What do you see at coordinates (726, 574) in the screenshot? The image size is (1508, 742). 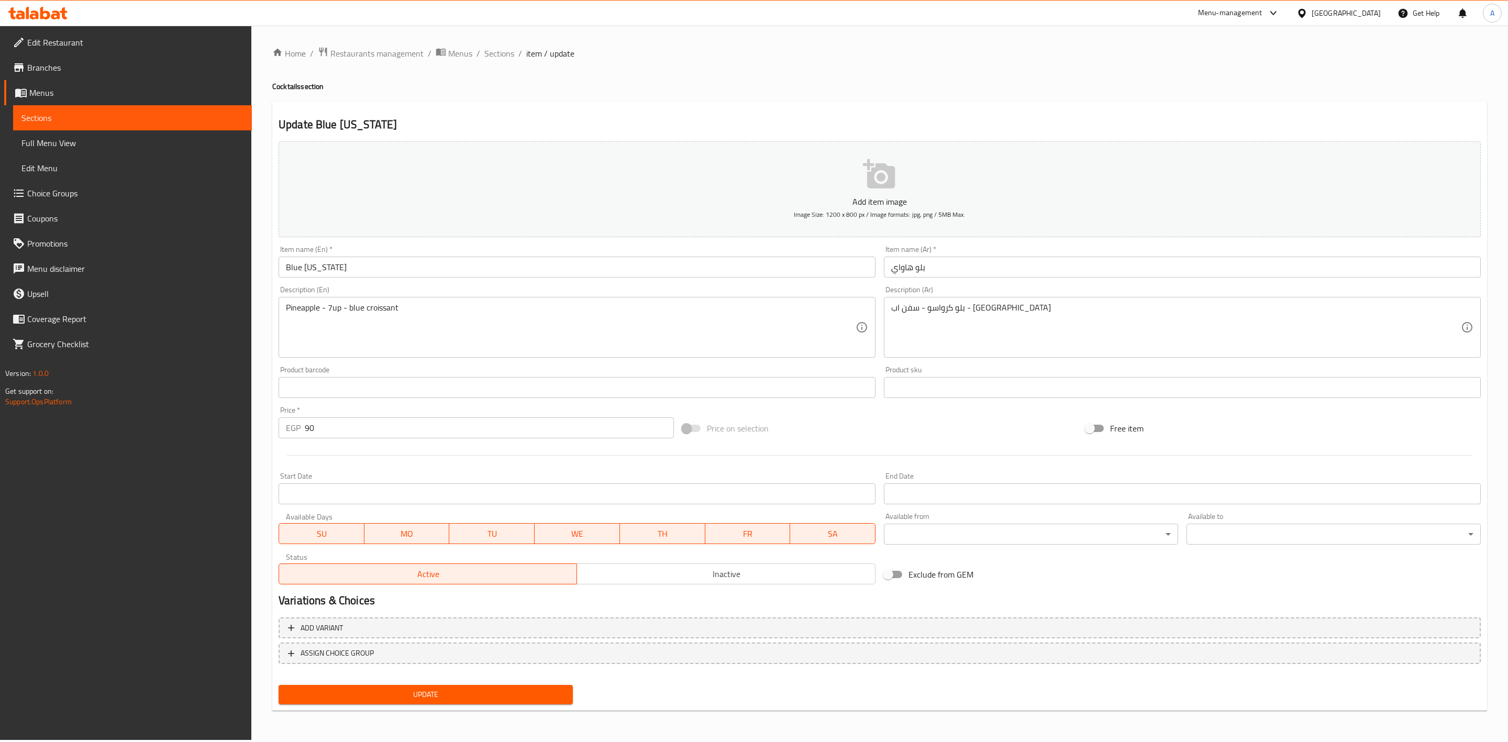 I see `button: Inactive` at bounding box center [726, 574].